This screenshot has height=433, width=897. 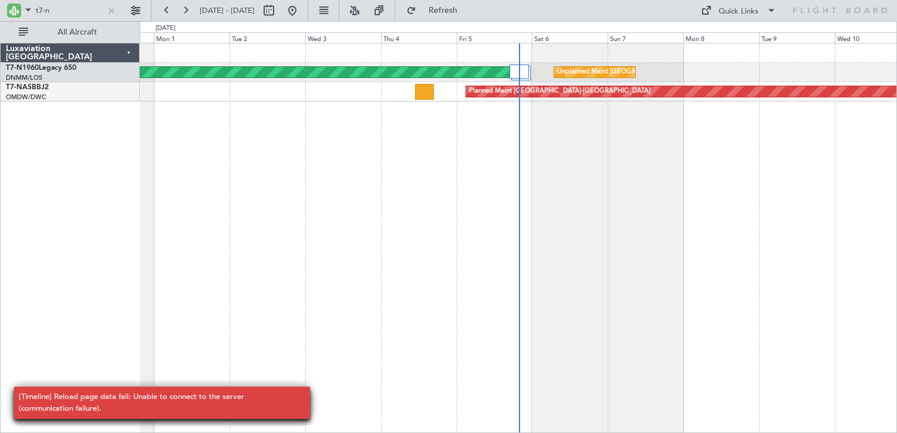 What do you see at coordinates (796, 38) in the screenshot?
I see `div: Tue 9` at bounding box center [796, 38].